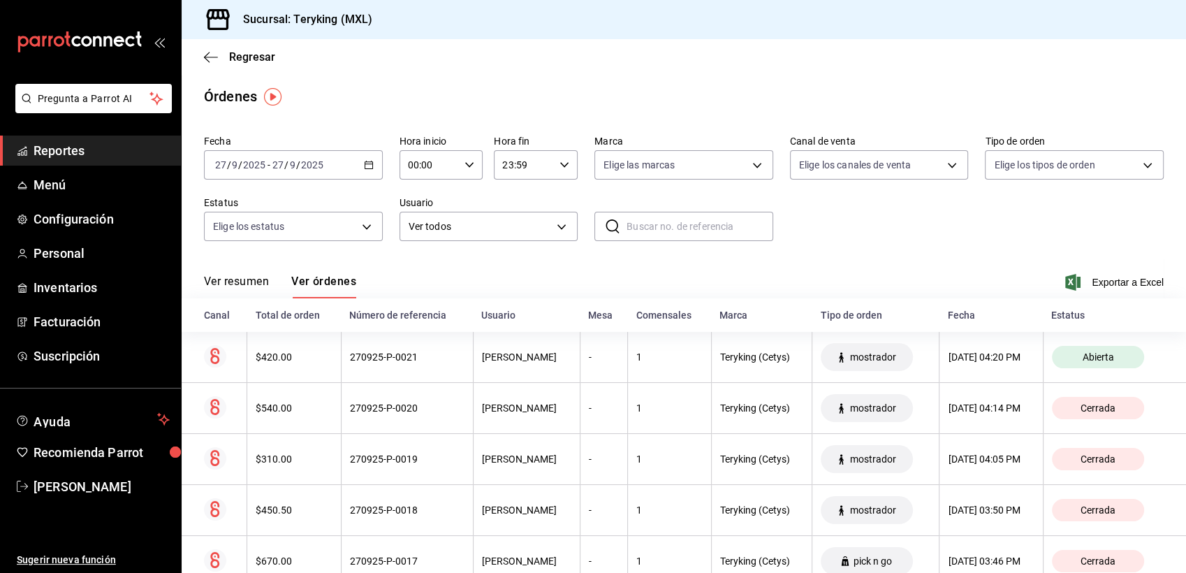 This screenshot has height=573, width=1186. What do you see at coordinates (94, 99) in the screenshot?
I see `span: Pregunta a Parrot AI` at bounding box center [94, 99].